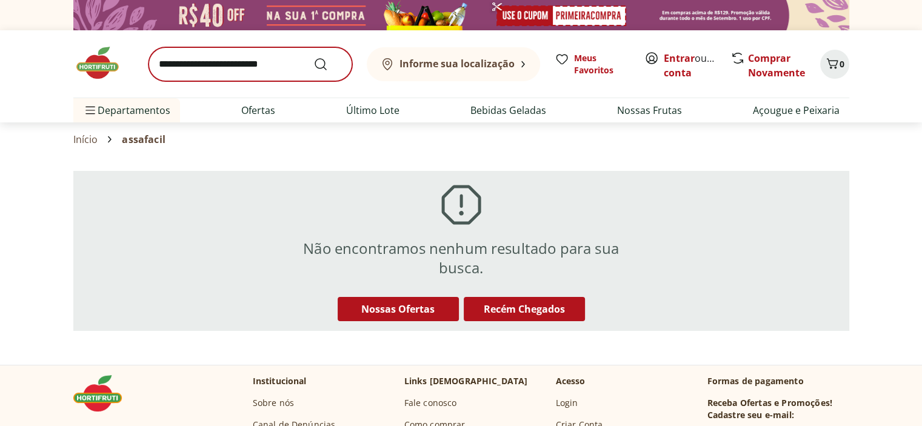 The height and width of the screenshot is (426, 922). I want to click on h2: Não encontramos nenhum resultado para sua busca., so click(461, 258).